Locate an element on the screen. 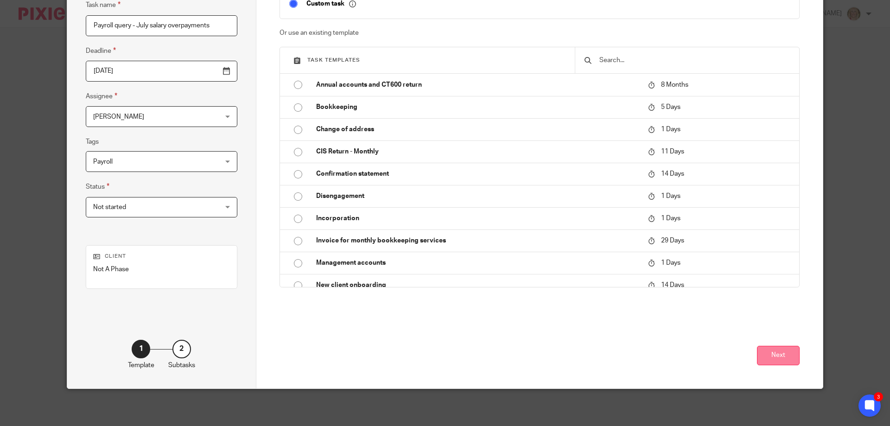 Image resolution: width=890 pixels, height=426 pixels. p: CIS Return - Monthly is located at coordinates (477, 152).